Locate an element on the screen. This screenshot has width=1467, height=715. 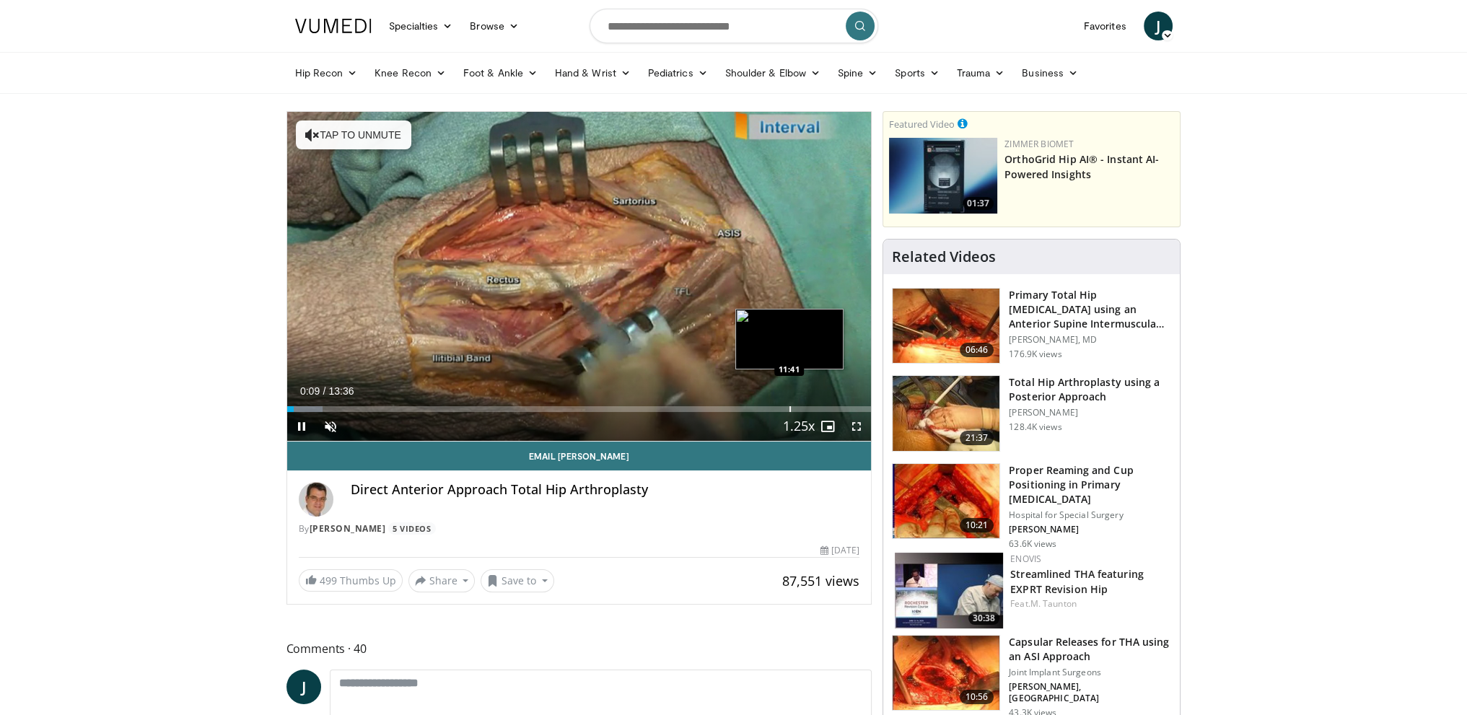
p: 63.6K views is located at coordinates (1033, 544).